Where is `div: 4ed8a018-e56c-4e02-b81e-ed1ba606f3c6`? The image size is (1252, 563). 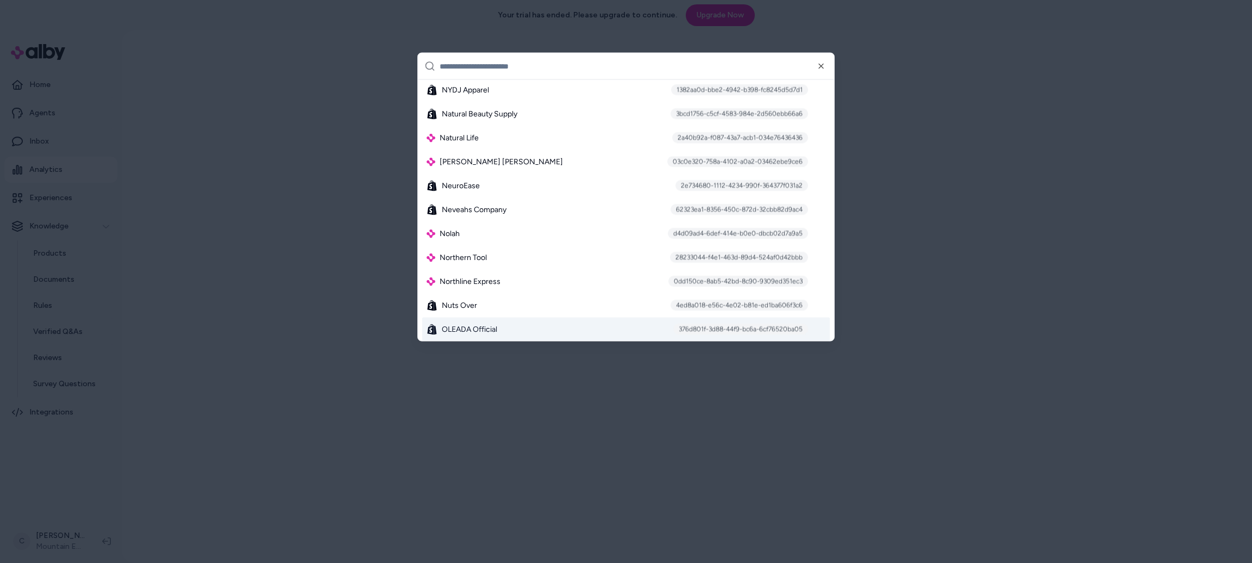
div: 4ed8a018-e56c-4e02-b81e-ed1ba606f3c6 is located at coordinates (739, 305).